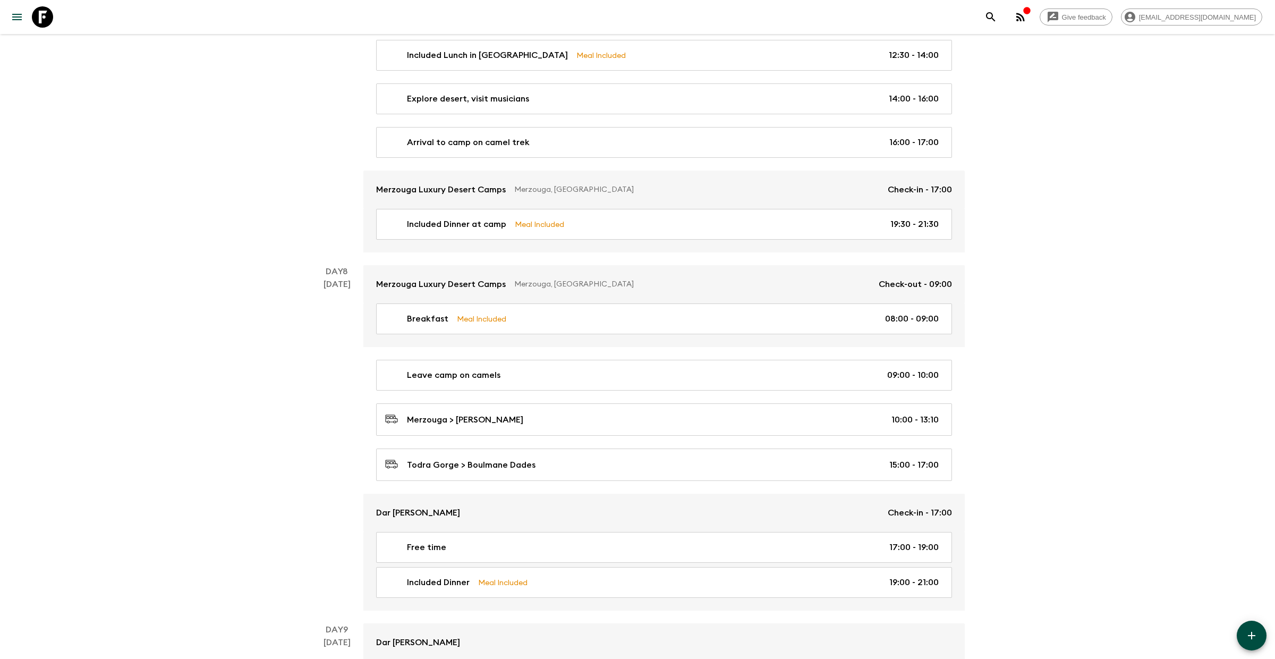 The width and height of the screenshot is (1275, 659). Describe the element at coordinates (427, 547) in the screenshot. I see `p: Free time` at that location.